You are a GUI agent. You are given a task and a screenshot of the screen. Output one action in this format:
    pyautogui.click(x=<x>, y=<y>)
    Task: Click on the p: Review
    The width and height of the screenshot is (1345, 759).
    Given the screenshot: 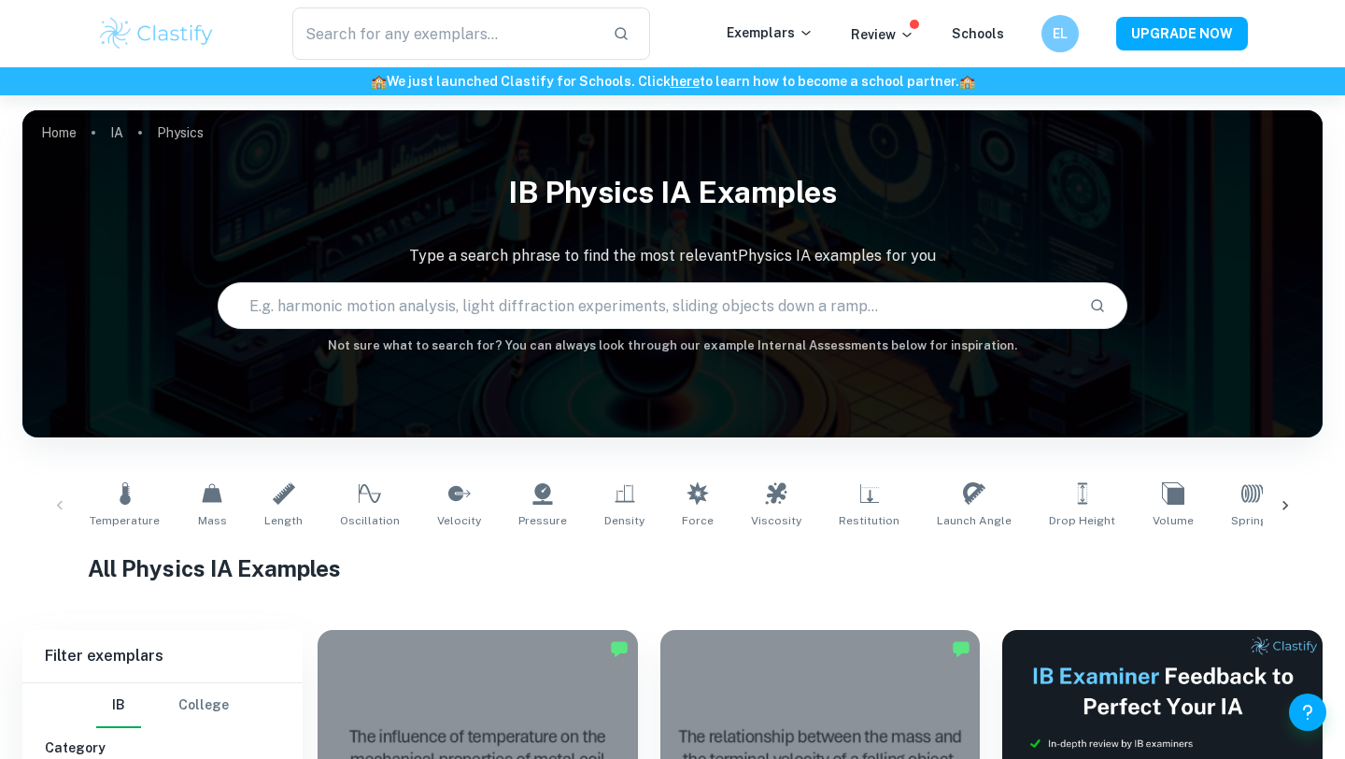 What is the action you would take?
    pyautogui.click(x=883, y=35)
    